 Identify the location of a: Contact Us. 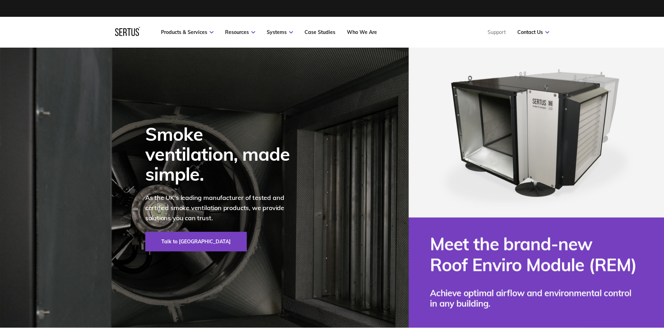
(533, 32).